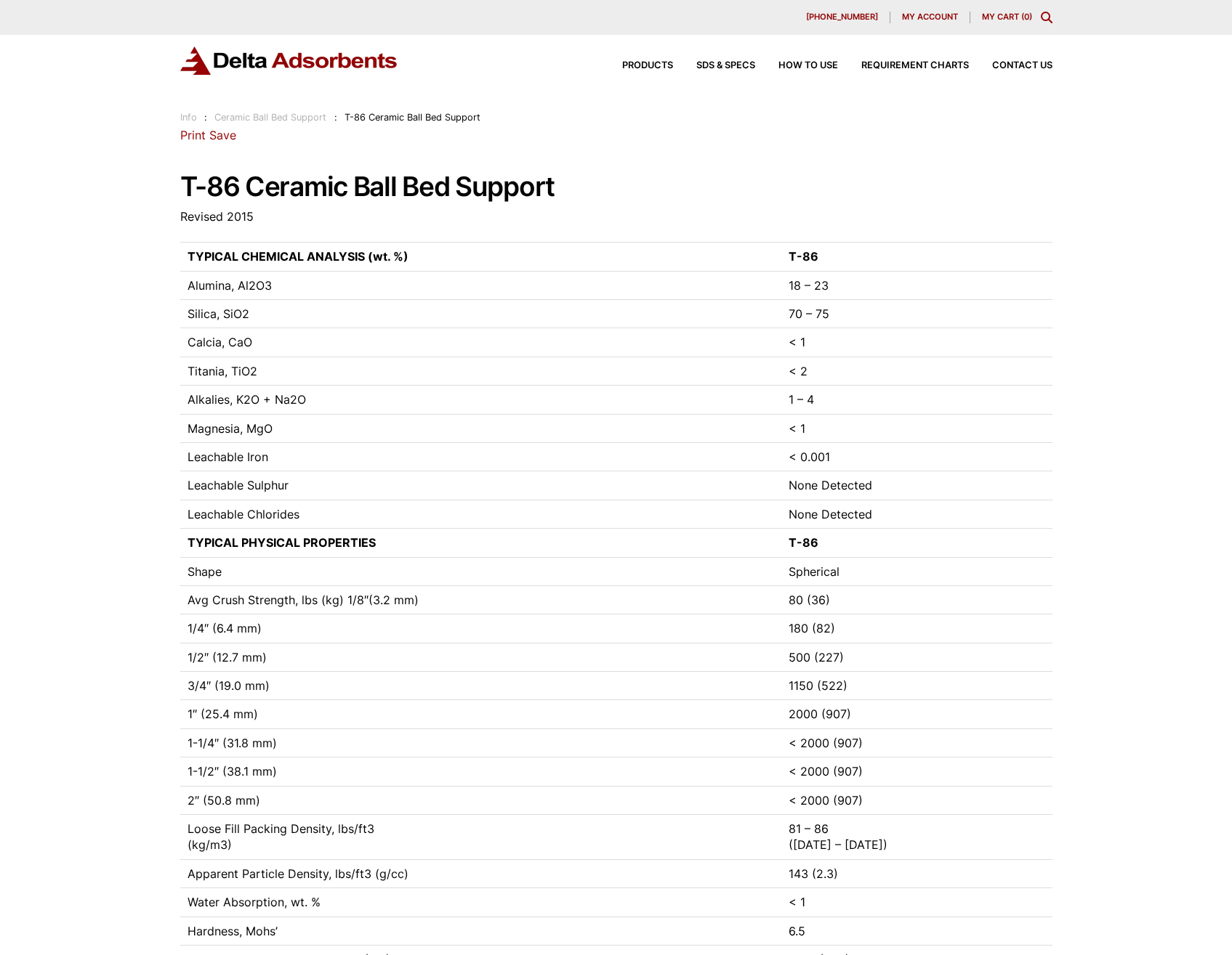 The image size is (1232, 955). What do you see at coordinates (481, 285) in the screenshot?
I see `td: Alumina, Al2O3` at bounding box center [481, 285].